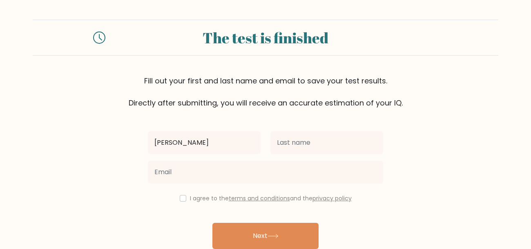 This screenshot has width=531, height=249. Describe the element at coordinates (271, 198) in the screenshot. I see `label: I agree to the and the` at that location.